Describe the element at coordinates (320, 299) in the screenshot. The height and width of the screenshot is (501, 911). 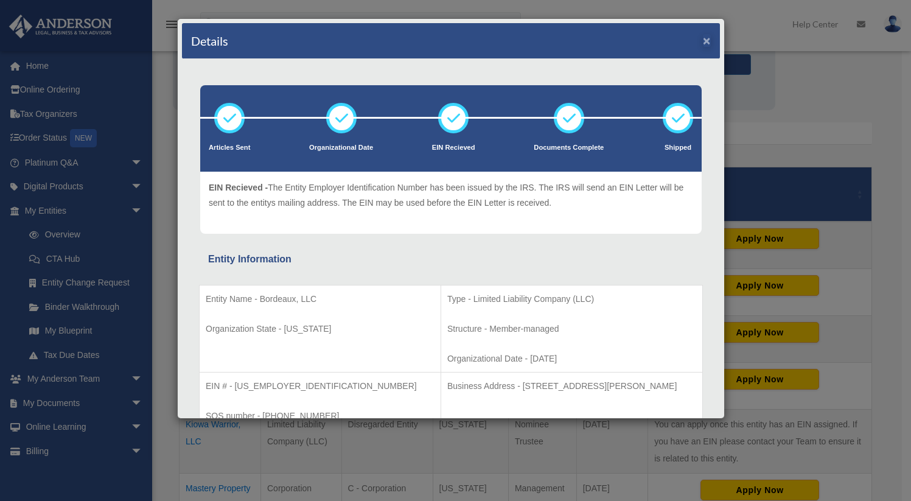
I see `p: Entity Name - Bordeaux, LLC` at that location.